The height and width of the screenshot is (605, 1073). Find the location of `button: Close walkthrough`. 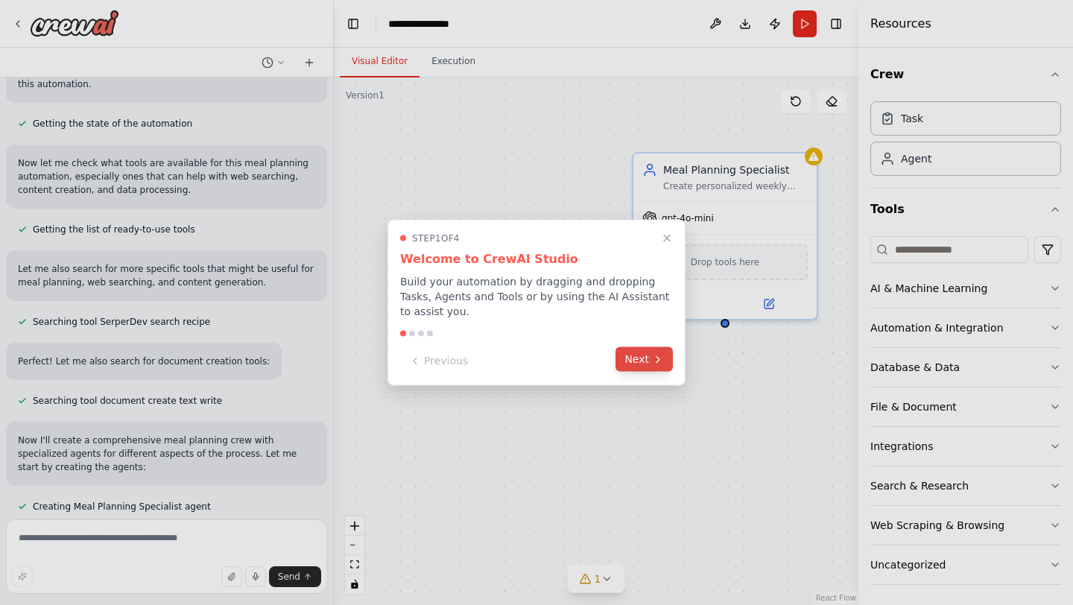

button: Close walkthrough is located at coordinates (667, 238).